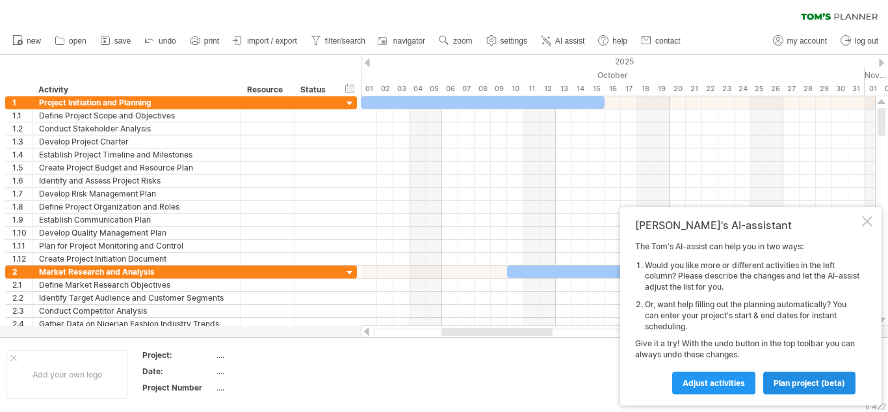  Describe the element at coordinates (726, 88) in the screenshot. I see `div: Thursday, 23 October 2025` at that location.